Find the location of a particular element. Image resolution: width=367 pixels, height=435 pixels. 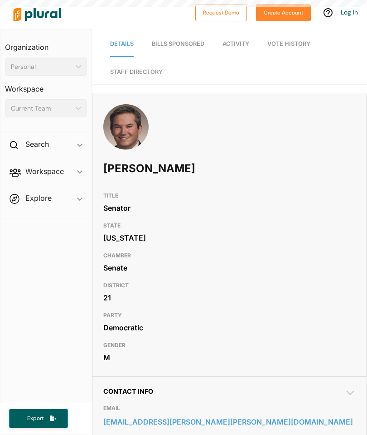

h3: TITLE is located at coordinates (229, 196).